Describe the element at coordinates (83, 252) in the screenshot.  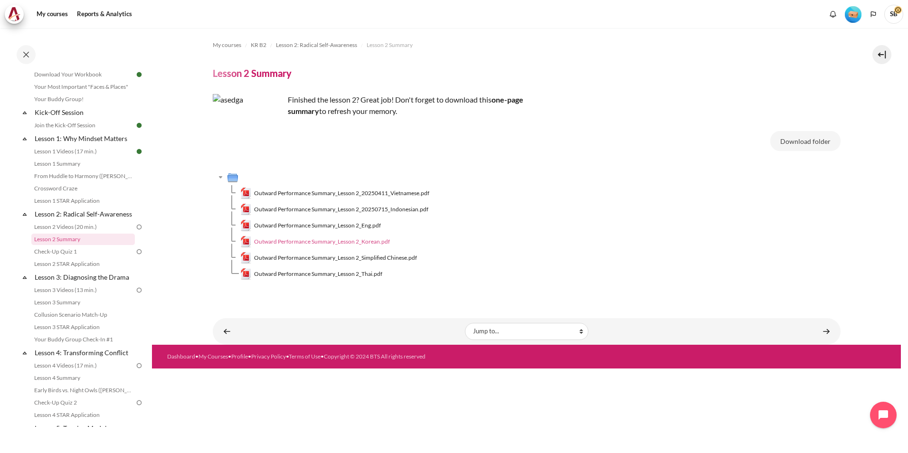
I see `a: Check-Up Quiz 1` at that location.